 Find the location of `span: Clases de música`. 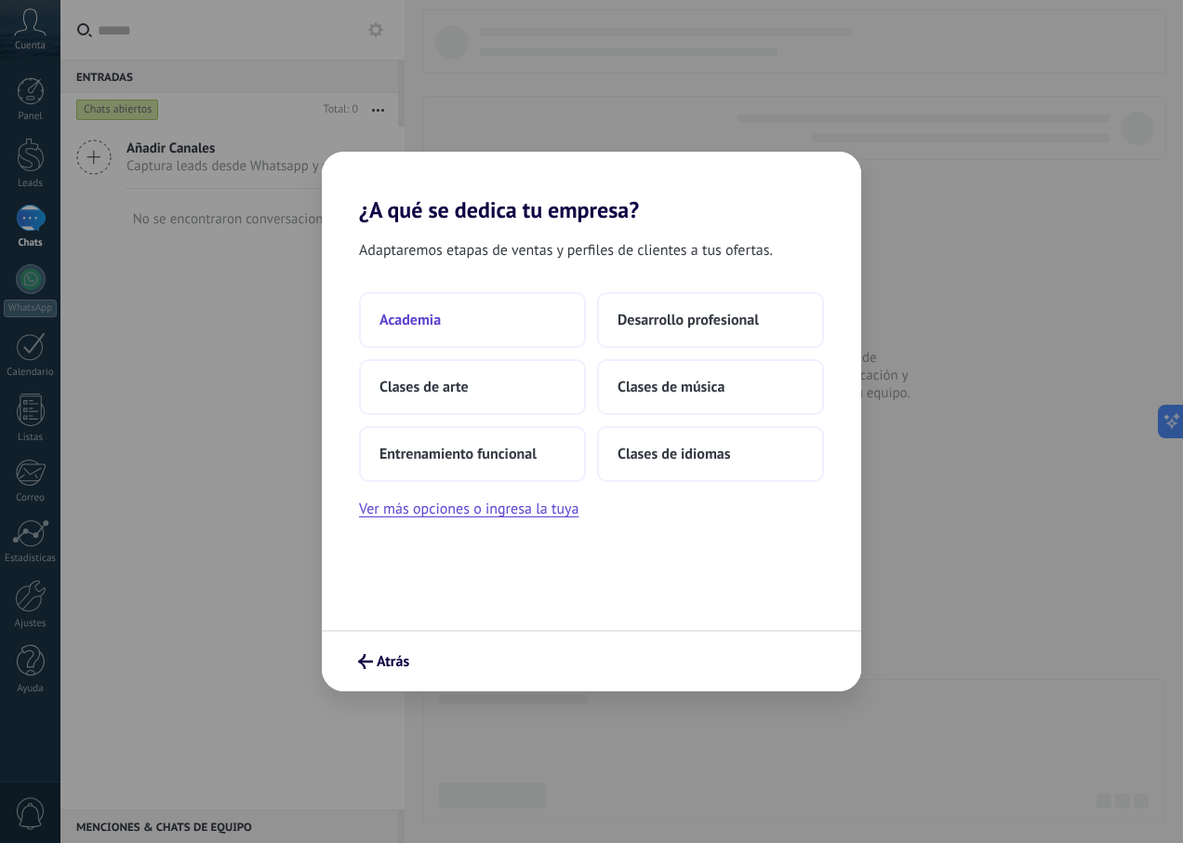

span: Clases de música is located at coordinates (671, 387).